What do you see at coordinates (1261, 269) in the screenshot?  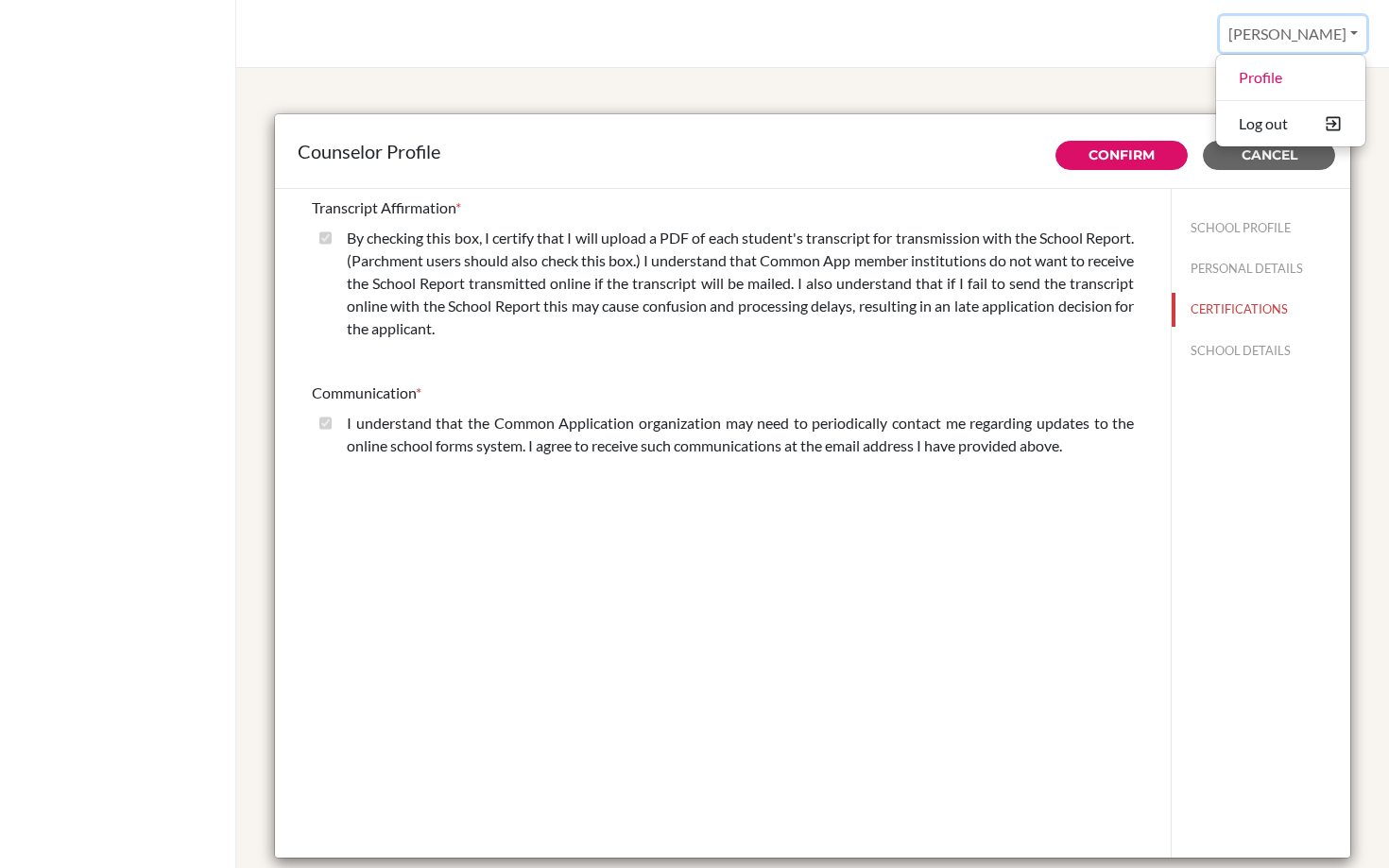 I see `button: PERSONAL DETAILS` at bounding box center [1261, 269].